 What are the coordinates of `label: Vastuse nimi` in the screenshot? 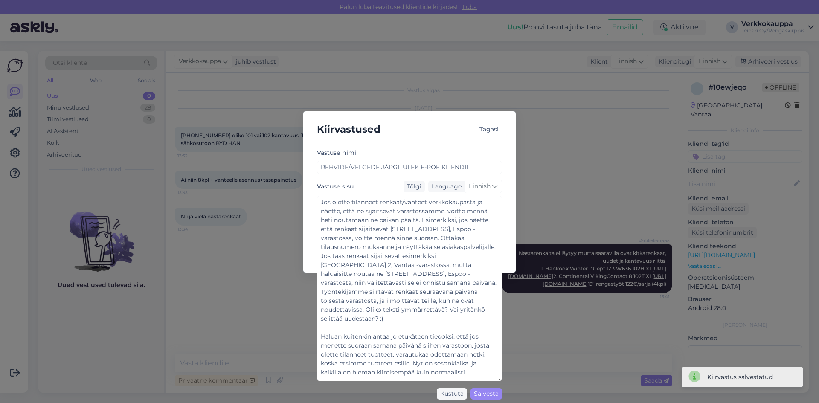 It's located at (336, 153).